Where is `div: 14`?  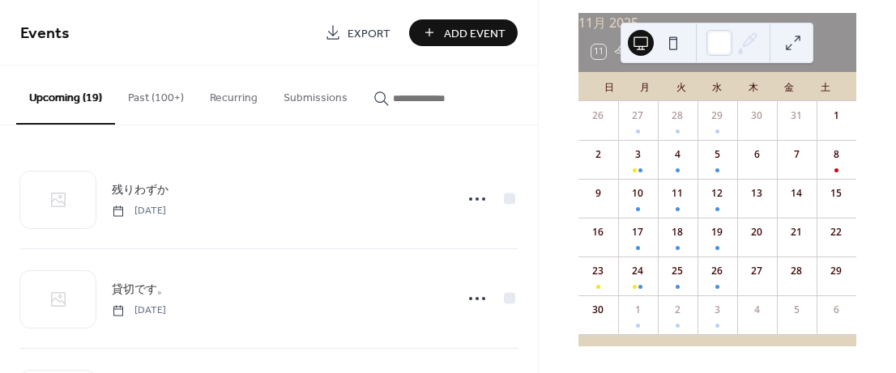
div: 14 is located at coordinates (796, 194).